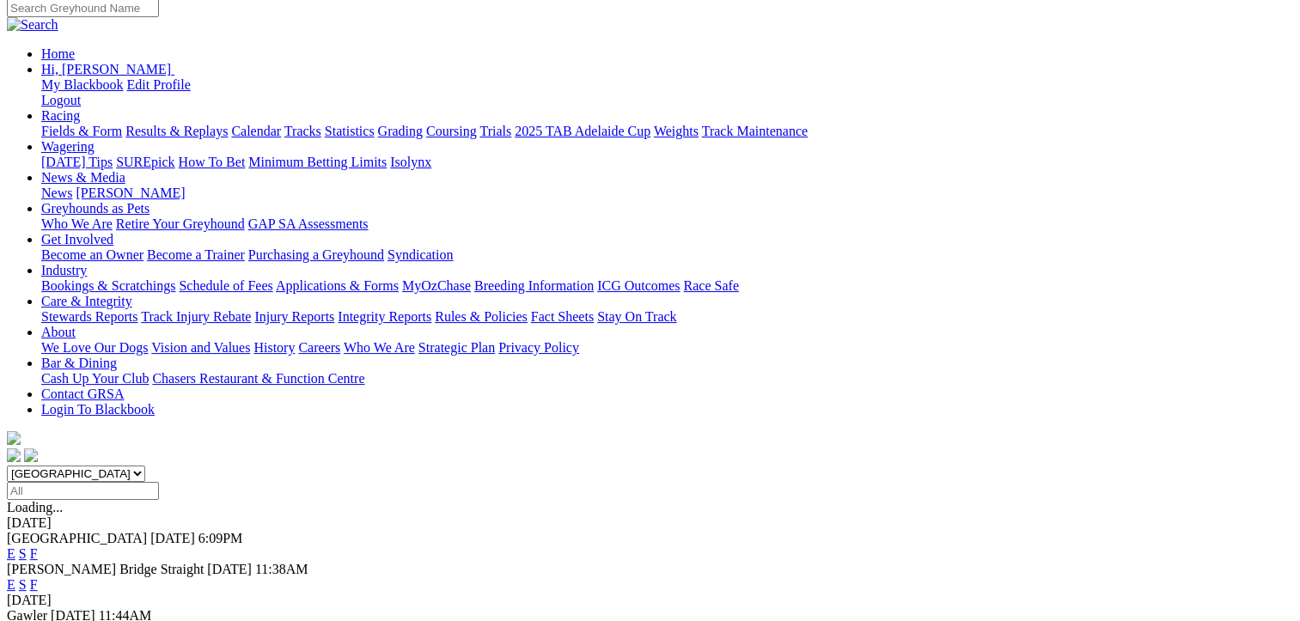 The height and width of the screenshot is (621, 1300). Describe the element at coordinates (539, 347) in the screenshot. I see `a: Privacy Policy` at that location.